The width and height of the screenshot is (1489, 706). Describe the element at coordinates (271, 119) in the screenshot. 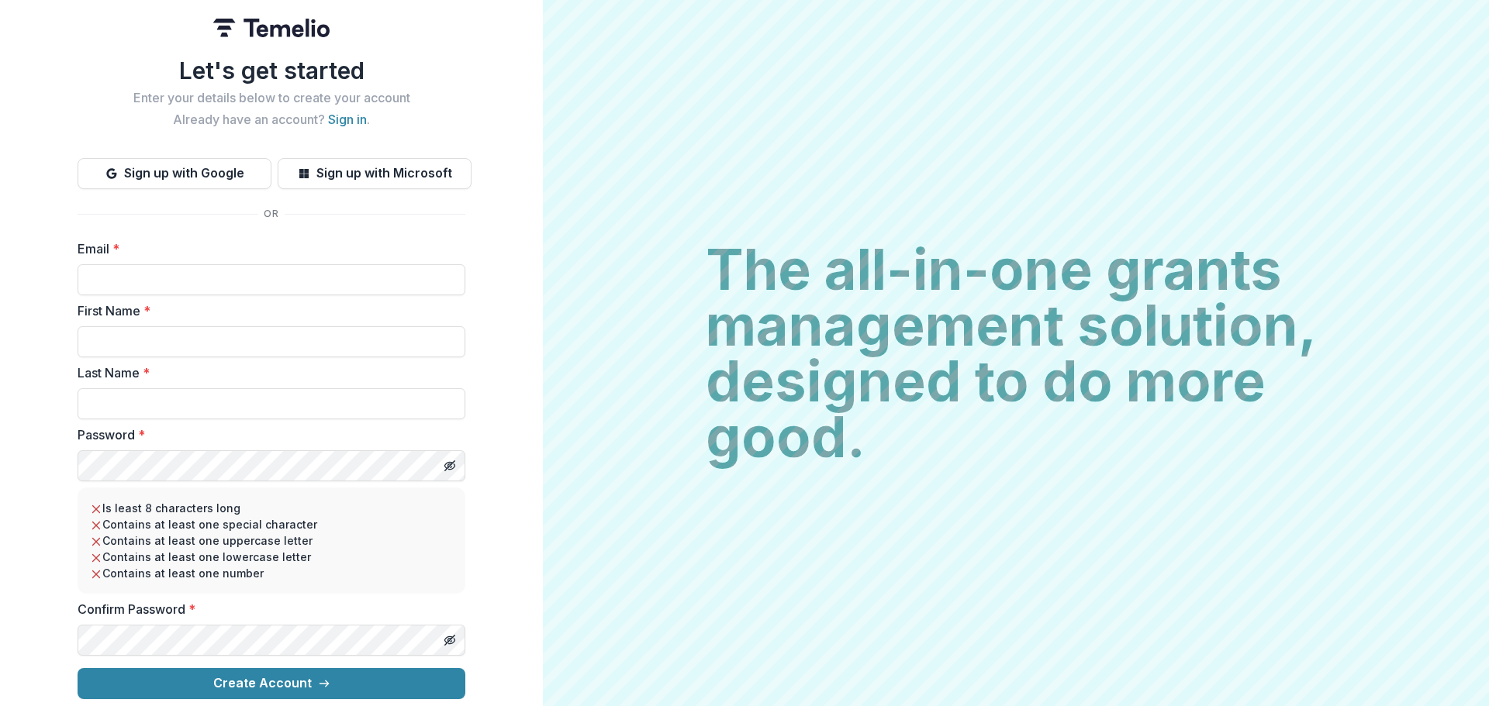

I see `h2: Already have an account? .` at that location.